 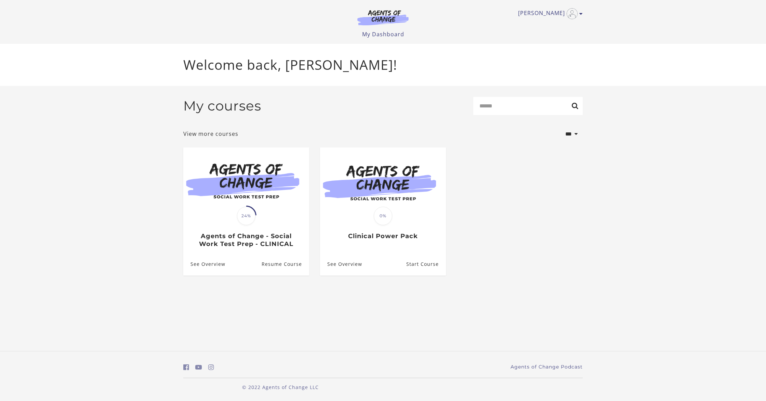 I want to click on a: Agents of Change - Social Work Test Prep - CLINICAL: Resume Course, so click(x=285, y=264).